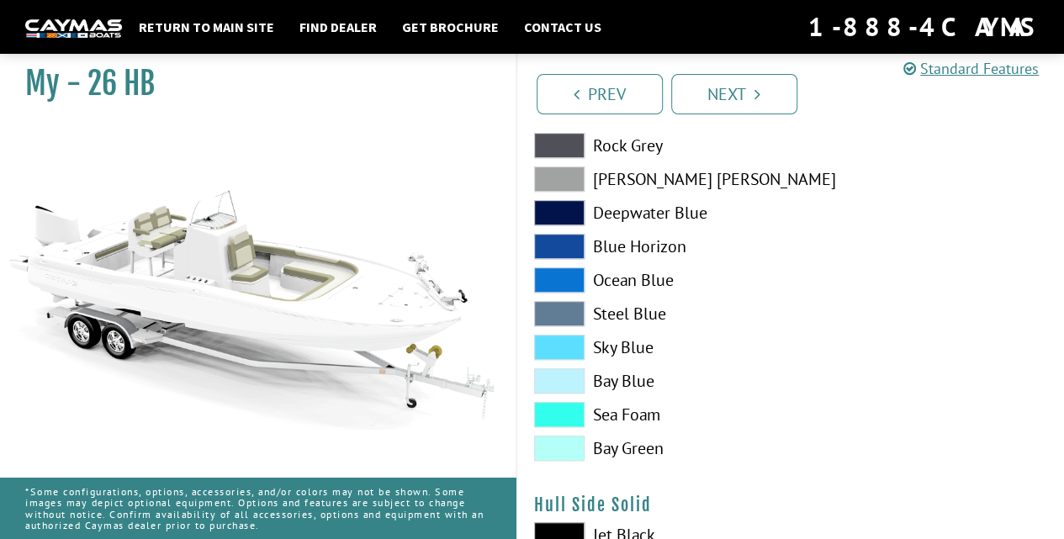  I want to click on label: Steel Blue, so click(653, 314).